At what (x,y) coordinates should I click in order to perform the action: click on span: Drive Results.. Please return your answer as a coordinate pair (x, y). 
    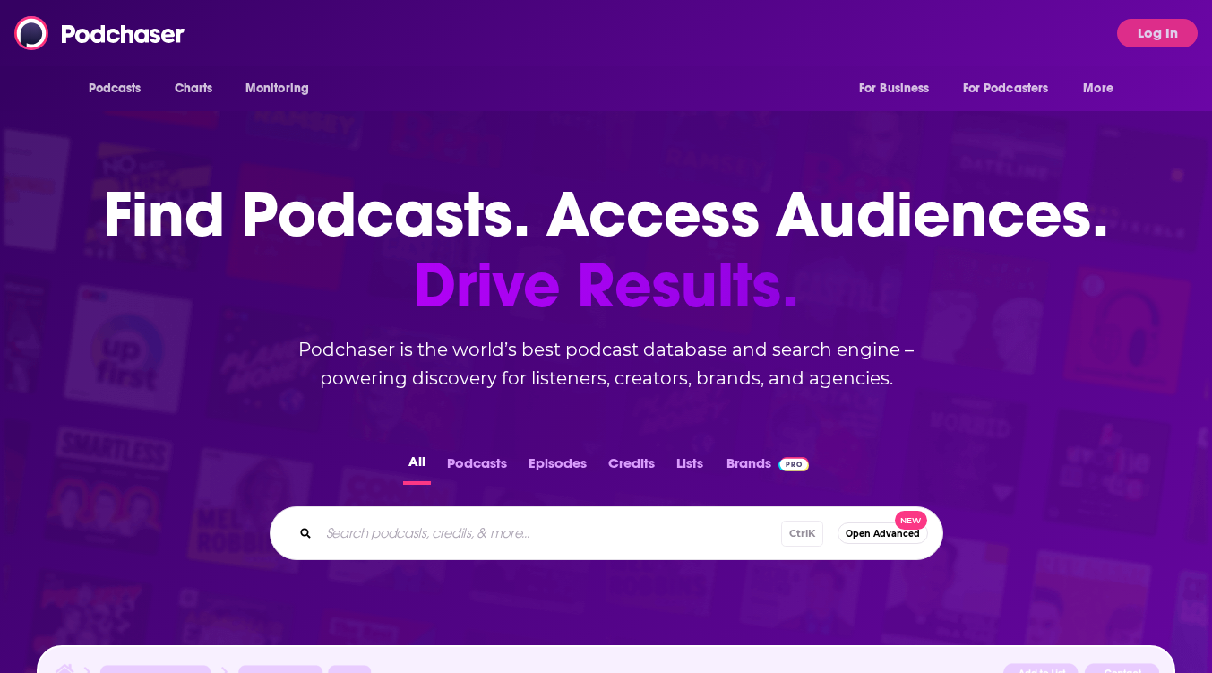
    Looking at the image, I should click on (606, 285).